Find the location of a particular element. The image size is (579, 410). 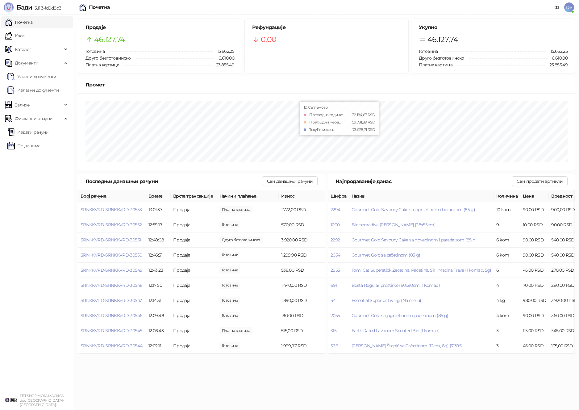

td: 570,00 RSD is located at coordinates (302, 225).